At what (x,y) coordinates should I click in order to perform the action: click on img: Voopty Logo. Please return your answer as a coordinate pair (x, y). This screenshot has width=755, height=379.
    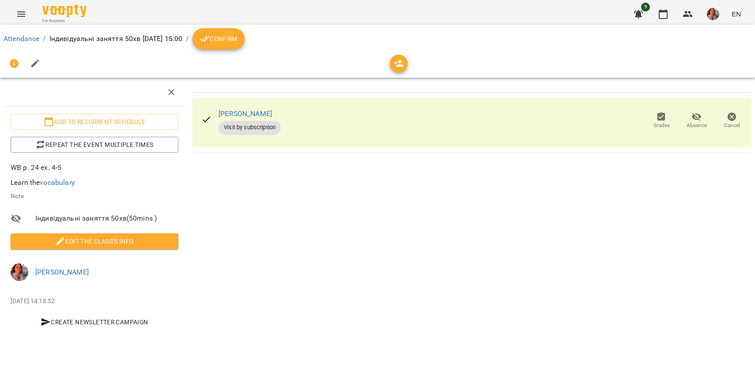
    Looking at the image, I should click on (64, 11).